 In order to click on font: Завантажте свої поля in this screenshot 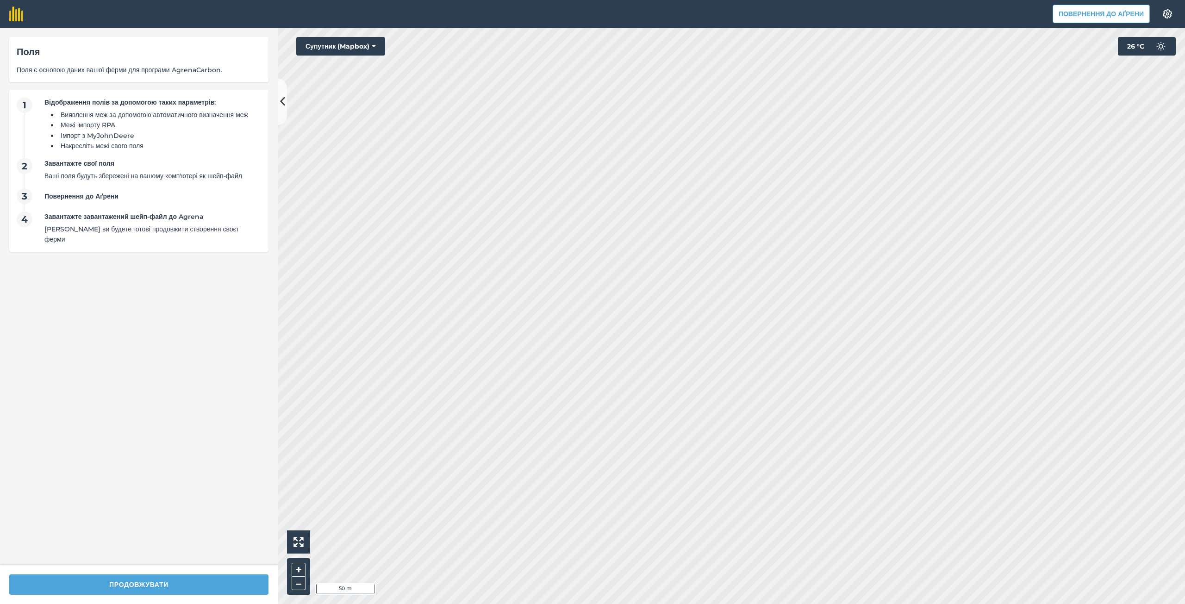, I will do `click(79, 163)`.